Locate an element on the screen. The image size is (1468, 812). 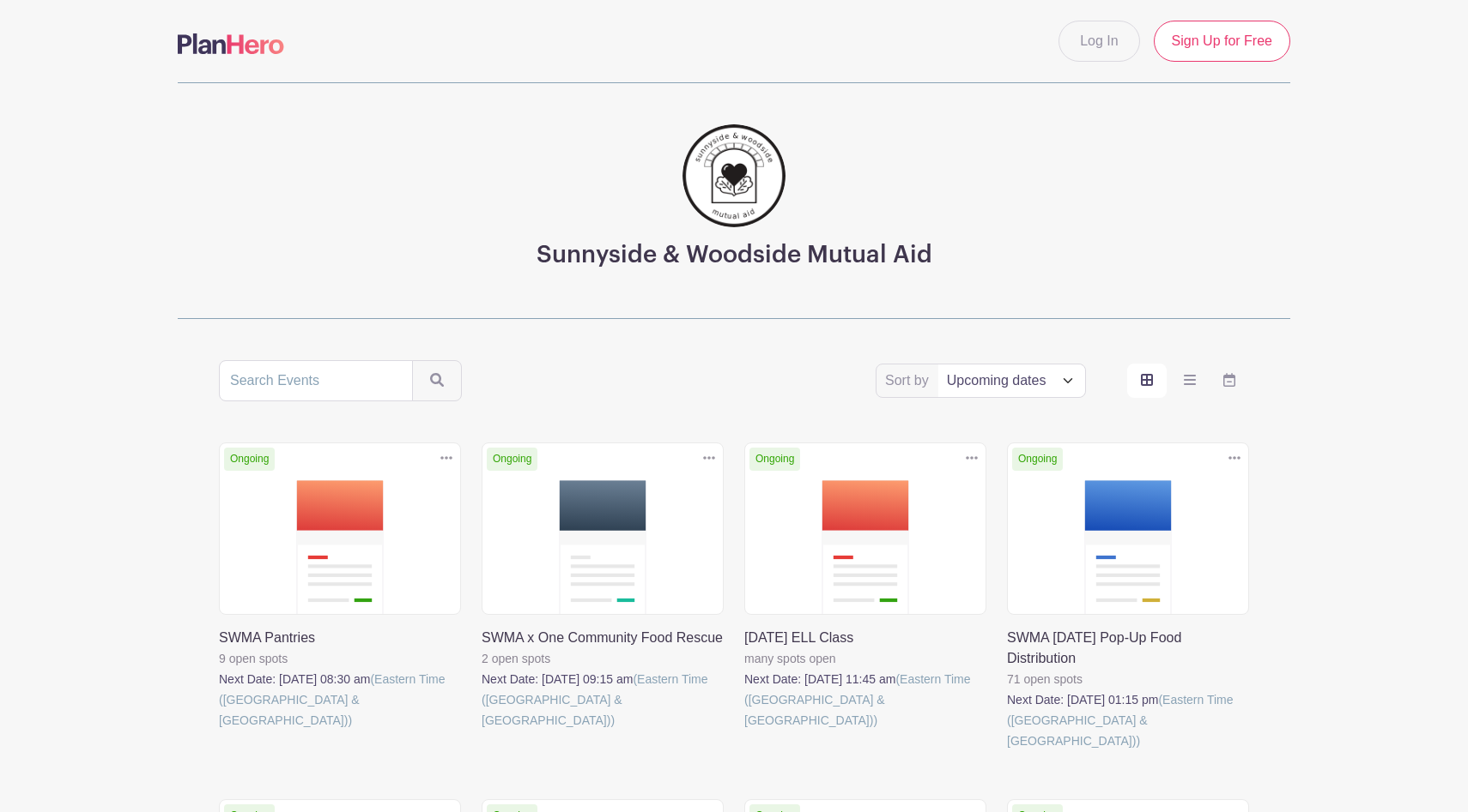
input: Search Events is located at coordinates (315, 381).